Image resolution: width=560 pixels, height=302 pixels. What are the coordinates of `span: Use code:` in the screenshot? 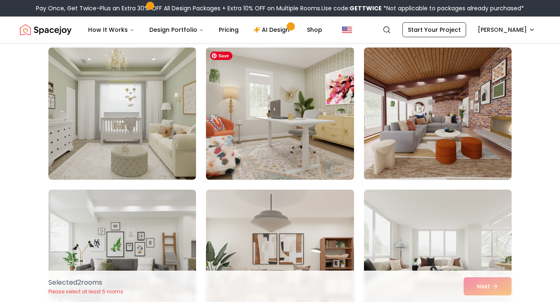 It's located at (351, 8).